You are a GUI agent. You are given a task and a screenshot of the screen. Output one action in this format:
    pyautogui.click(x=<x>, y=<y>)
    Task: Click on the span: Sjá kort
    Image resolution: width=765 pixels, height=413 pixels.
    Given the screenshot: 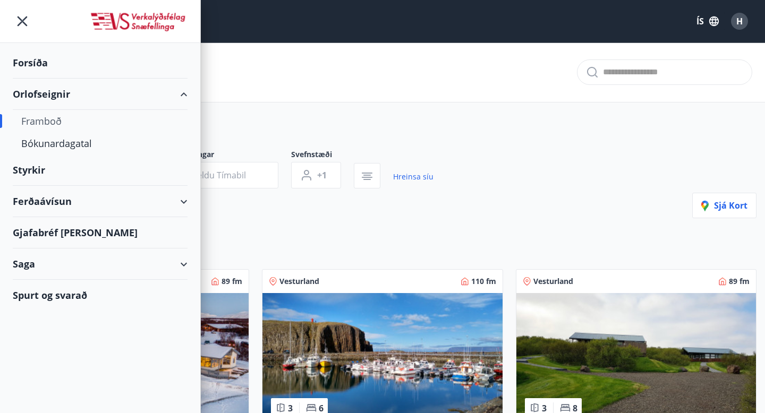 What is the action you would take?
    pyautogui.click(x=724, y=206)
    